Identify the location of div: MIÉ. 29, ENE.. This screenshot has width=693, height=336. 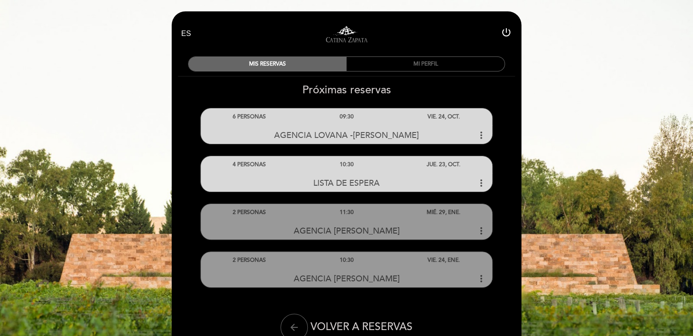
(443, 212).